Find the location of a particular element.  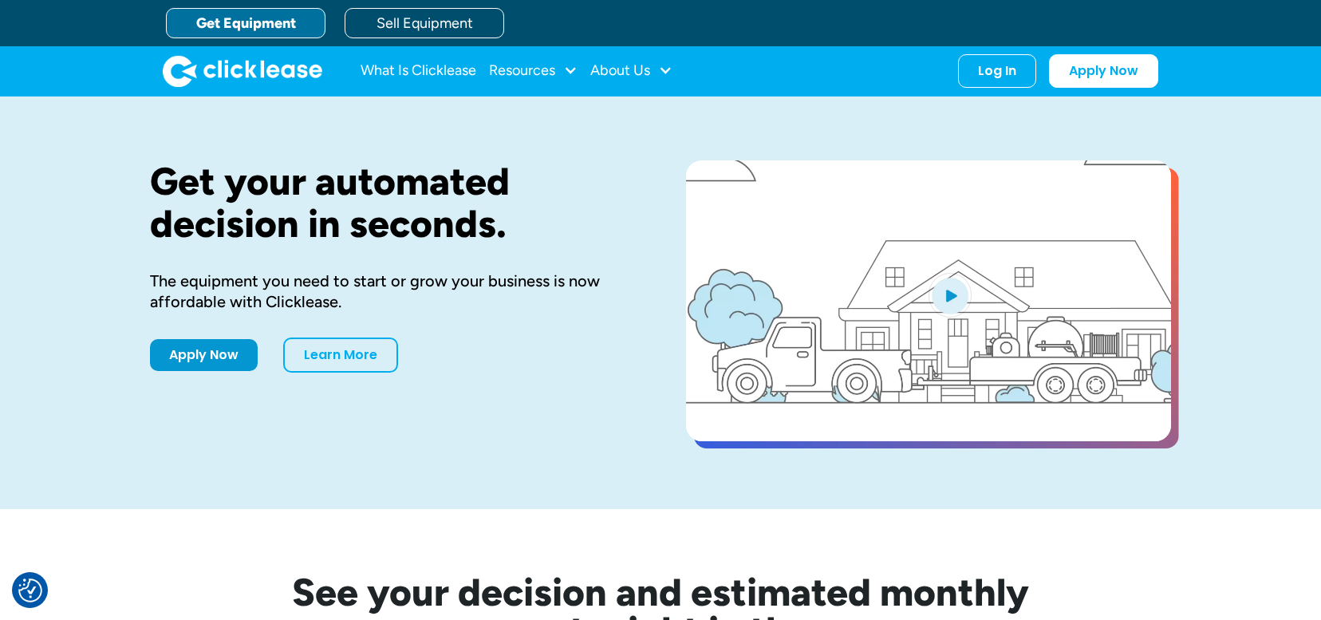

a: Learn More is located at coordinates (341, 355).